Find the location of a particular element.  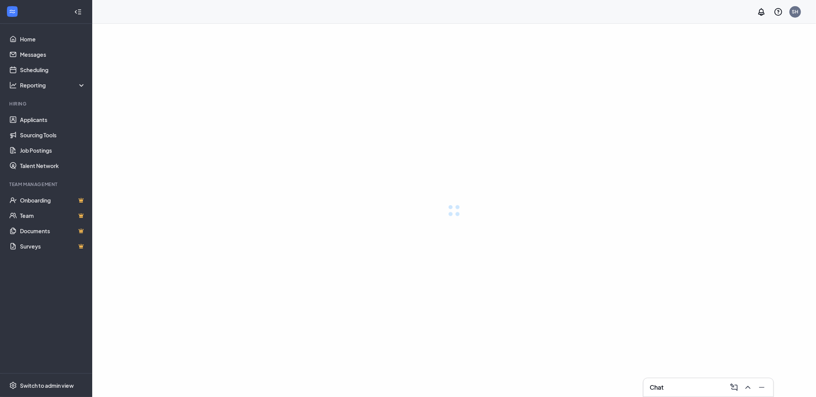

button: ChevronUp is located at coordinates (747, 388).